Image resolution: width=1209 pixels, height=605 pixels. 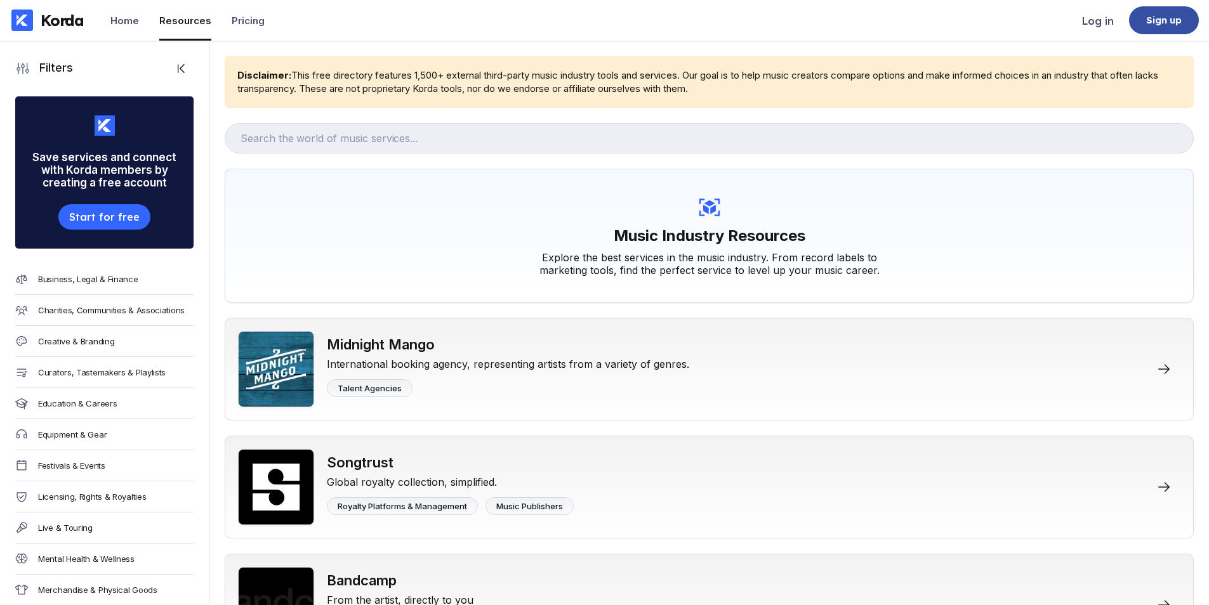 What do you see at coordinates (72, 466) in the screenshot?
I see `div: Festivals & Events` at bounding box center [72, 466].